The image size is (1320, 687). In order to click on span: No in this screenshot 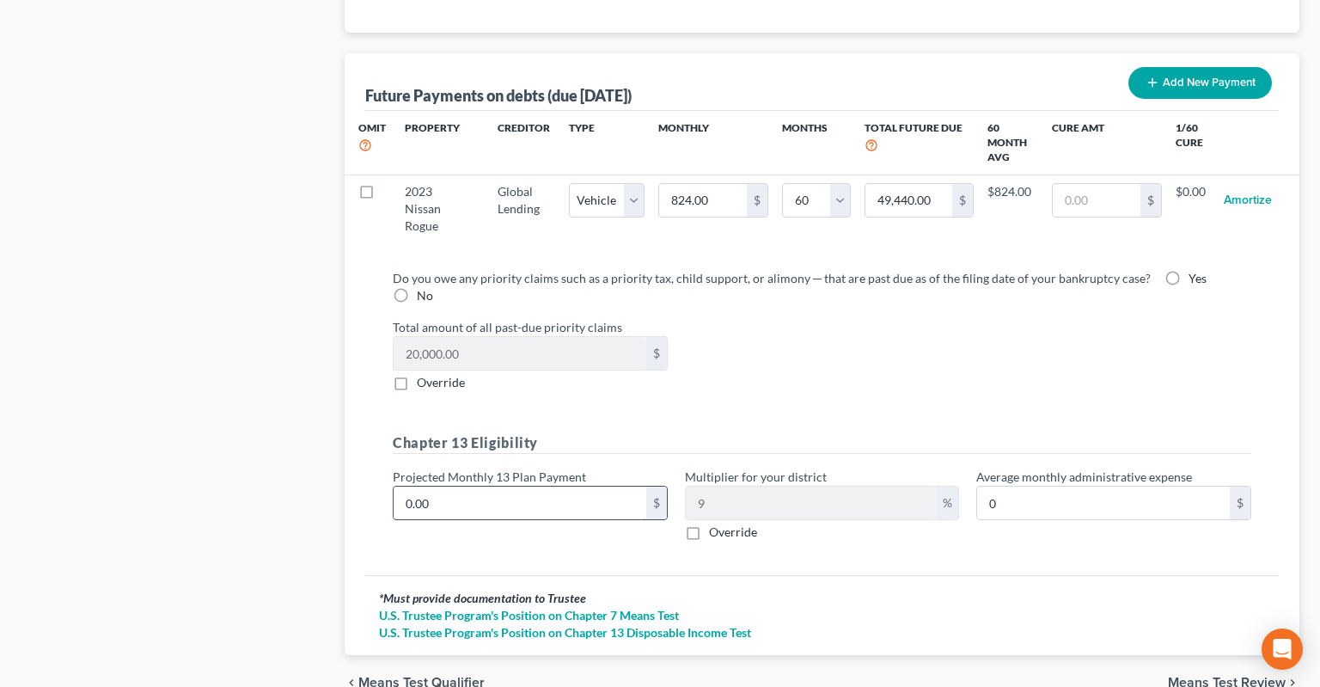, I will do `click(425, 295)`.